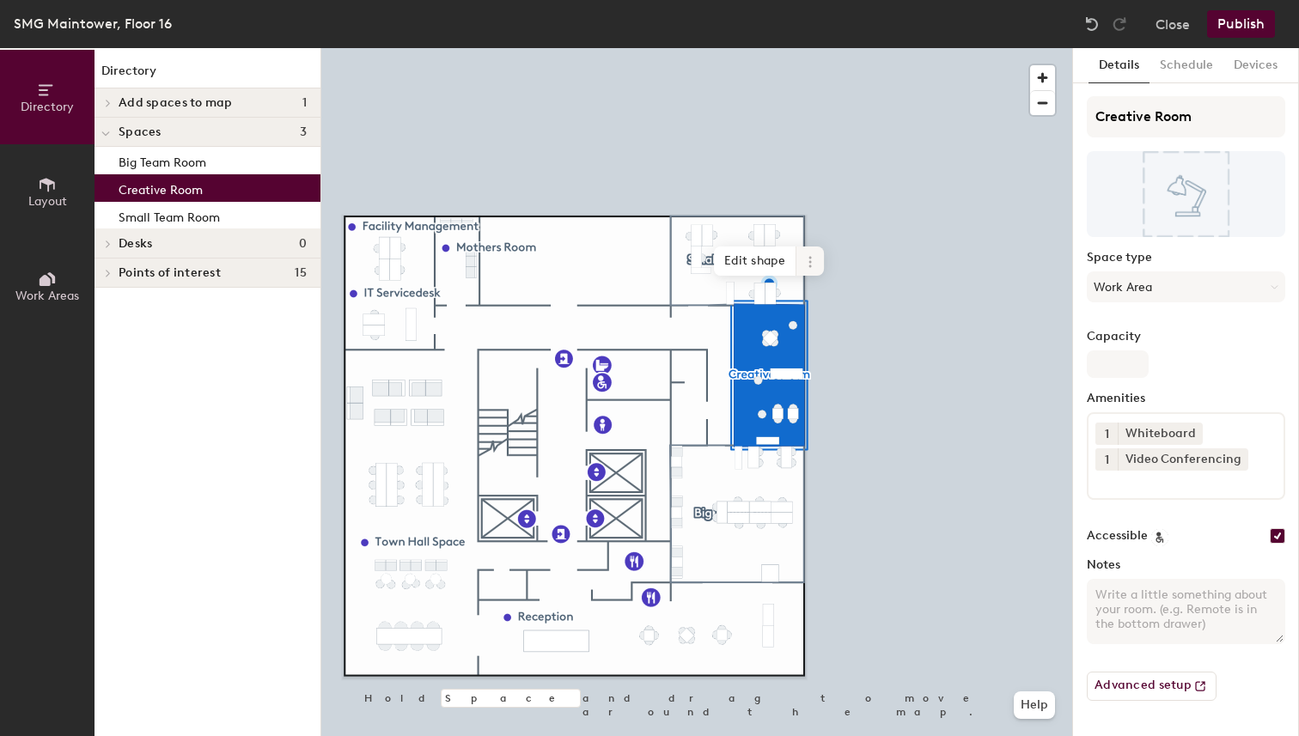 The width and height of the screenshot is (1299, 736). I want to click on span: 3, so click(303, 132).